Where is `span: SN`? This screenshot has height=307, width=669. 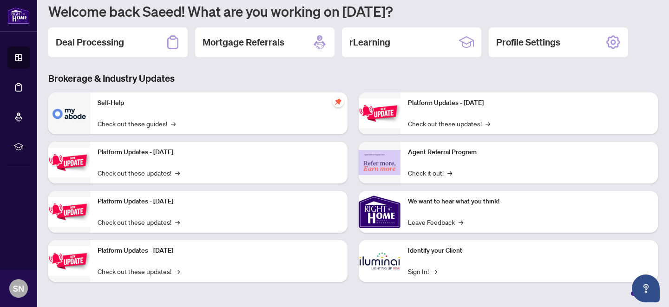 span: SN is located at coordinates (19, 289).